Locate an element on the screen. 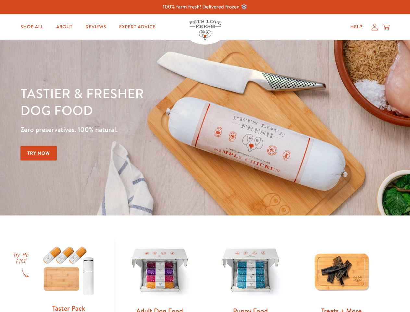  p: Zero preservatives. 100% natural. is located at coordinates (144, 130).